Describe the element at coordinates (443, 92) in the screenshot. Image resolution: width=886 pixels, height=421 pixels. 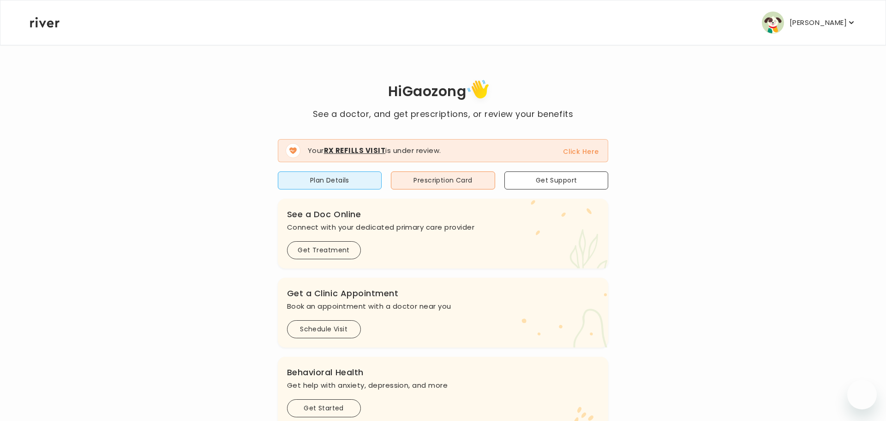
I see `h1: Hi Gaozong` at that location.